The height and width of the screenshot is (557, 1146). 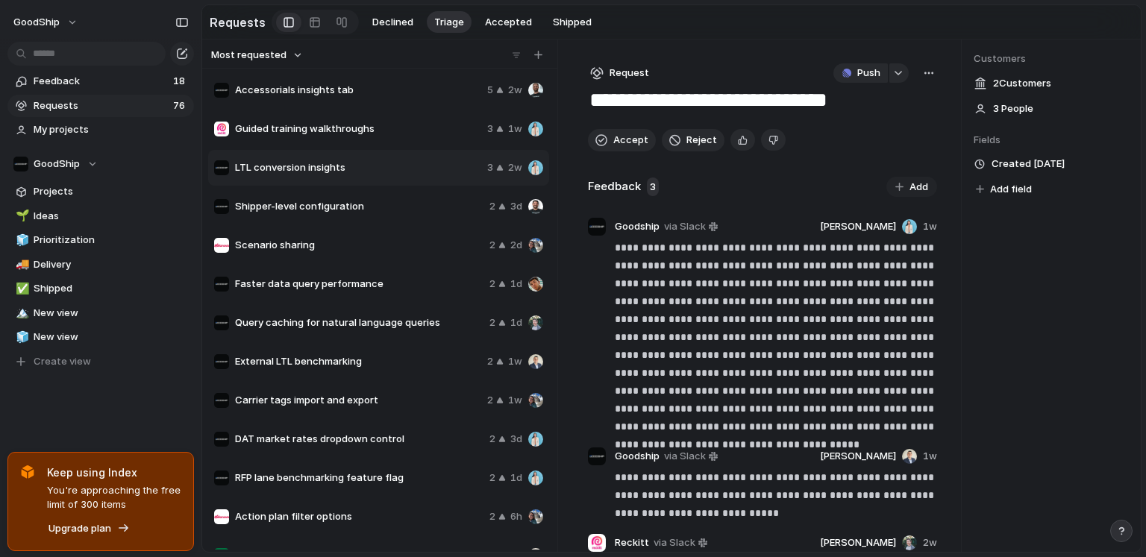 I want to click on span: External LTL benchmarking, so click(x=358, y=362).